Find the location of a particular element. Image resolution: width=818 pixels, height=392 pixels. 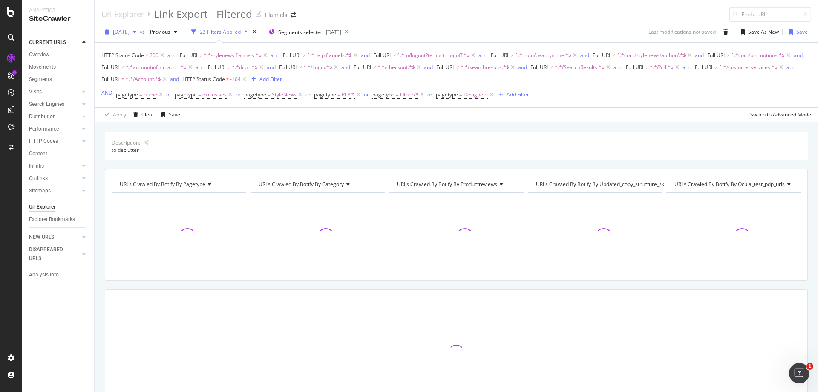

div: Performance is located at coordinates (44, 129).